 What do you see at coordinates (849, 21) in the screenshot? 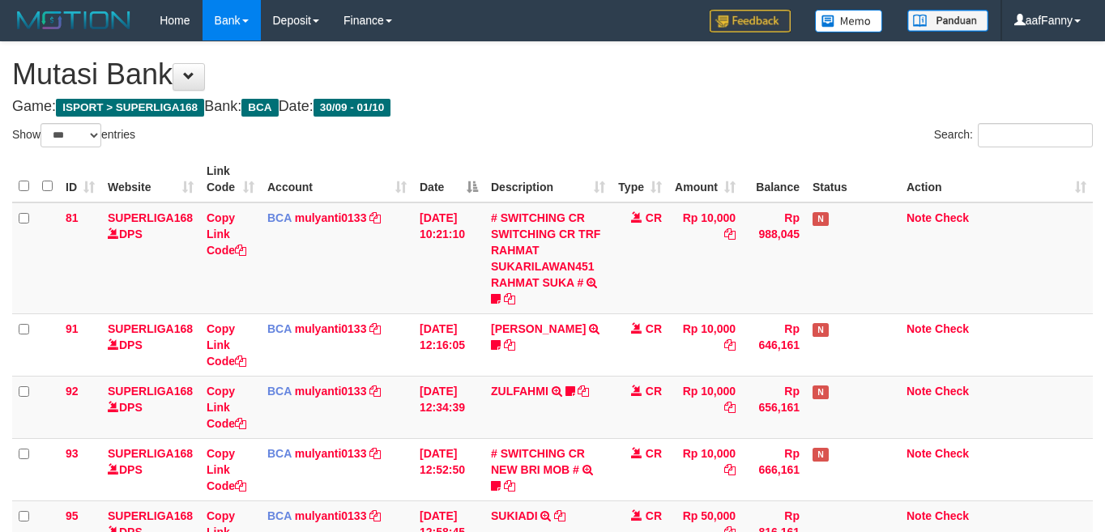
I see `img: Button%20Memo.svg` at bounding box center [849, 21].